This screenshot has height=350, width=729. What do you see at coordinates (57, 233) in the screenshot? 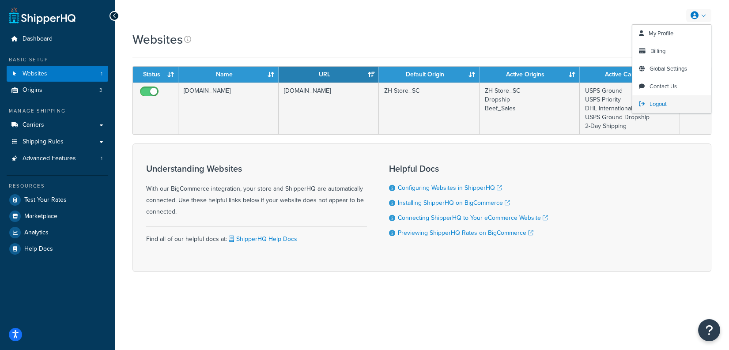
I see `a: Analytics` at bounding box center [57, 233].